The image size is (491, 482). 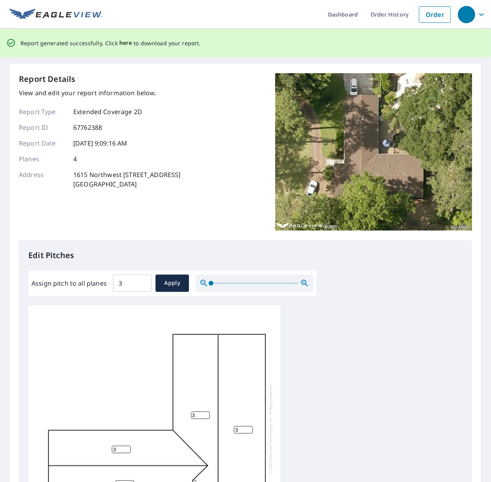 I want to click on span: Apply, so click(x=172, y=283).